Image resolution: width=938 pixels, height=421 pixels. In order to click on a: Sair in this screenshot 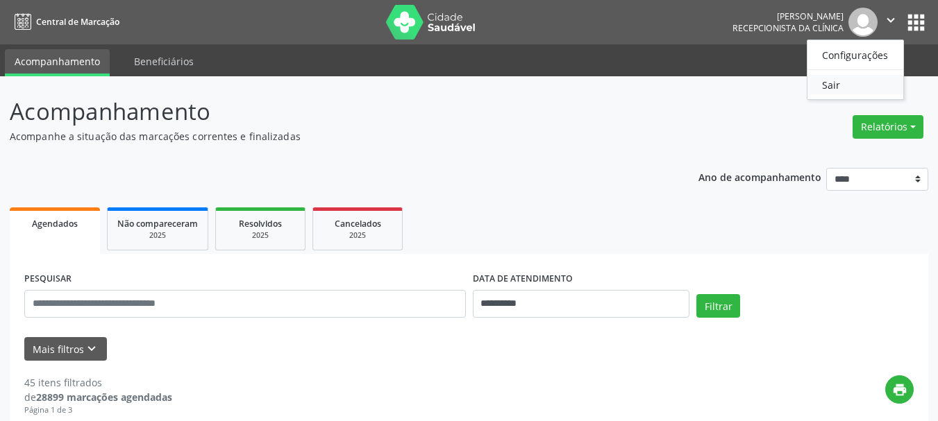, I will do `click(855, 85)`.